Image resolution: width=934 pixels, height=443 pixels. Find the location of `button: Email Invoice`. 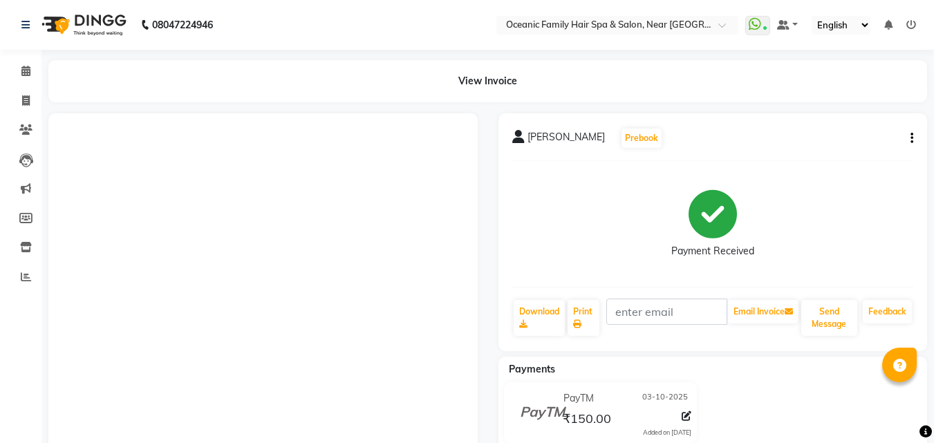

button: Email Invoice is located at coordinates (763, 312).